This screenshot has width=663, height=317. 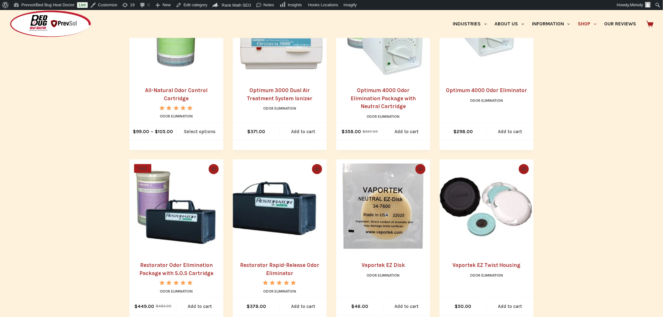 What do you see at coordinates (510, 132) in the screenshot?
I see `a: Add to cart: “Optimum 4000 Odor Eliminator”` at bounding box center [510, 132].